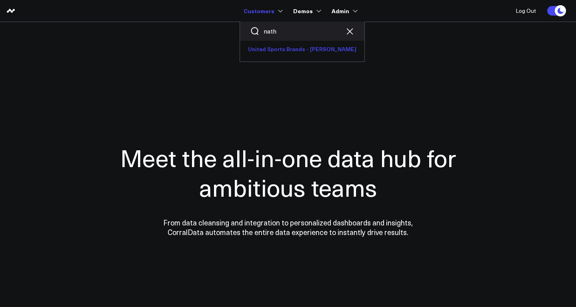 The width and height of the screenshot is (576, 307). Describe the element at coordinates (349, 31) in the screenshot. I see `button: Clear search` at that location.